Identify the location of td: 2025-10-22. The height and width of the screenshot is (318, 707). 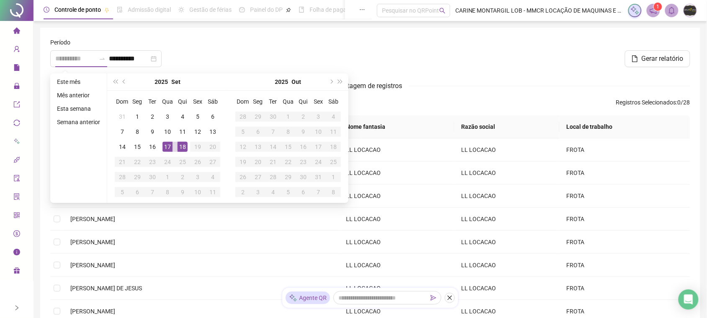
(288, 162).